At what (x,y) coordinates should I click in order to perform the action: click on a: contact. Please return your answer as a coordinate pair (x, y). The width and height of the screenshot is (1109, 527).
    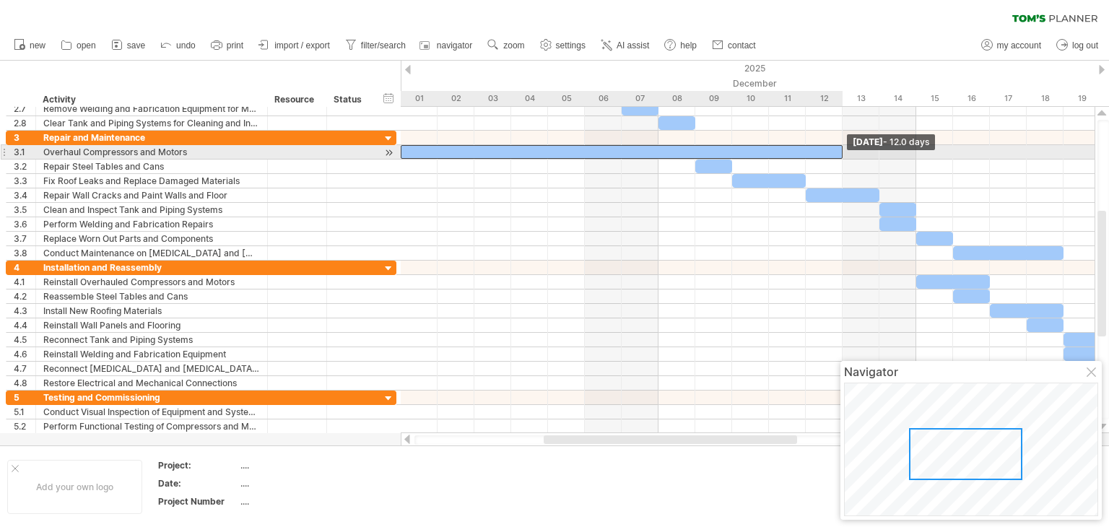
    Looking at the image, I should click on (734, 45).